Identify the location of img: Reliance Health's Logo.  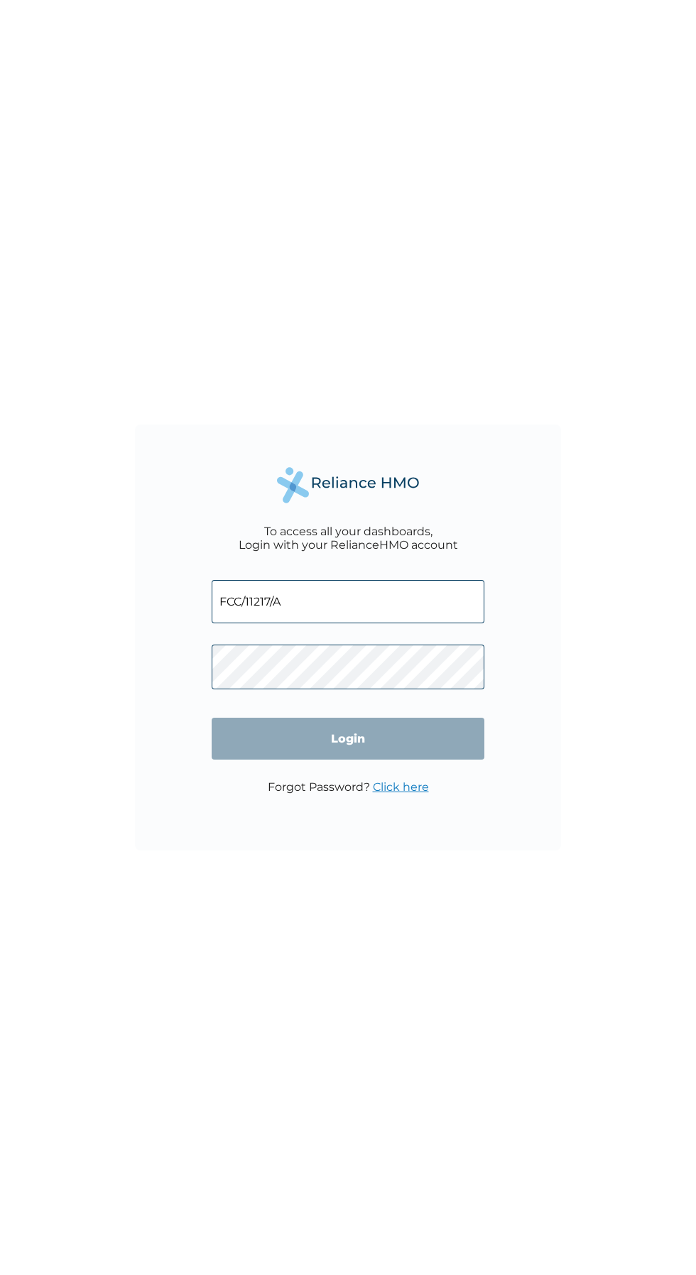
(348, 485).